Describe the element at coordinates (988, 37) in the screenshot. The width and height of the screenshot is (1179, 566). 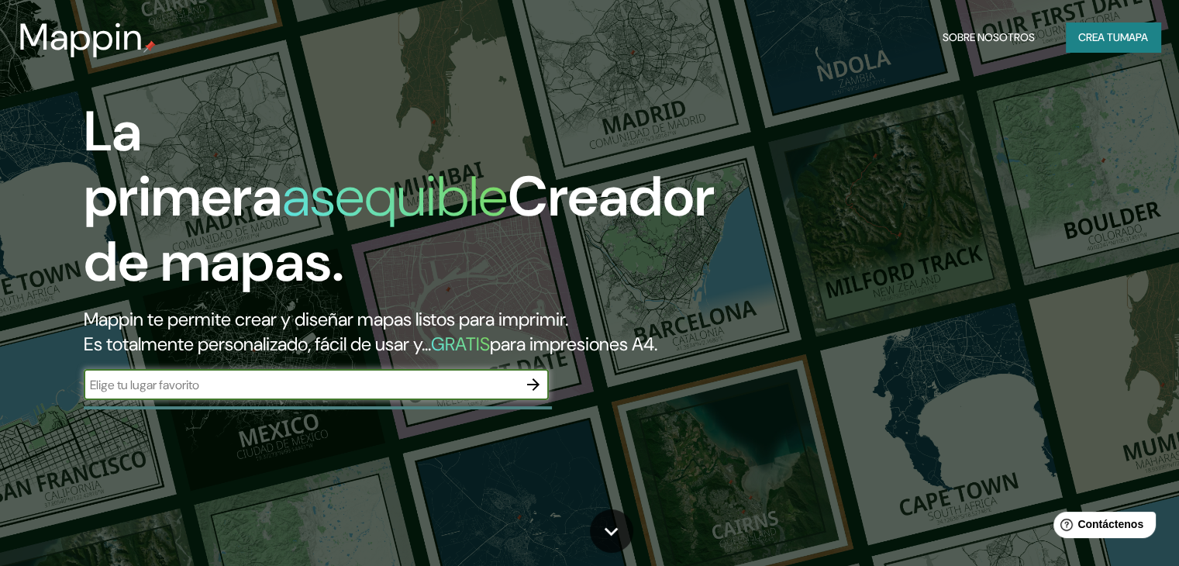
I see `button: Sobre nosotros` at that location.